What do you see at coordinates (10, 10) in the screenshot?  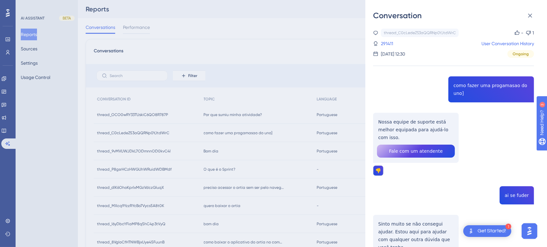 I see `button: Open AI Assistant Launcher` at bounding box center [10, 10].